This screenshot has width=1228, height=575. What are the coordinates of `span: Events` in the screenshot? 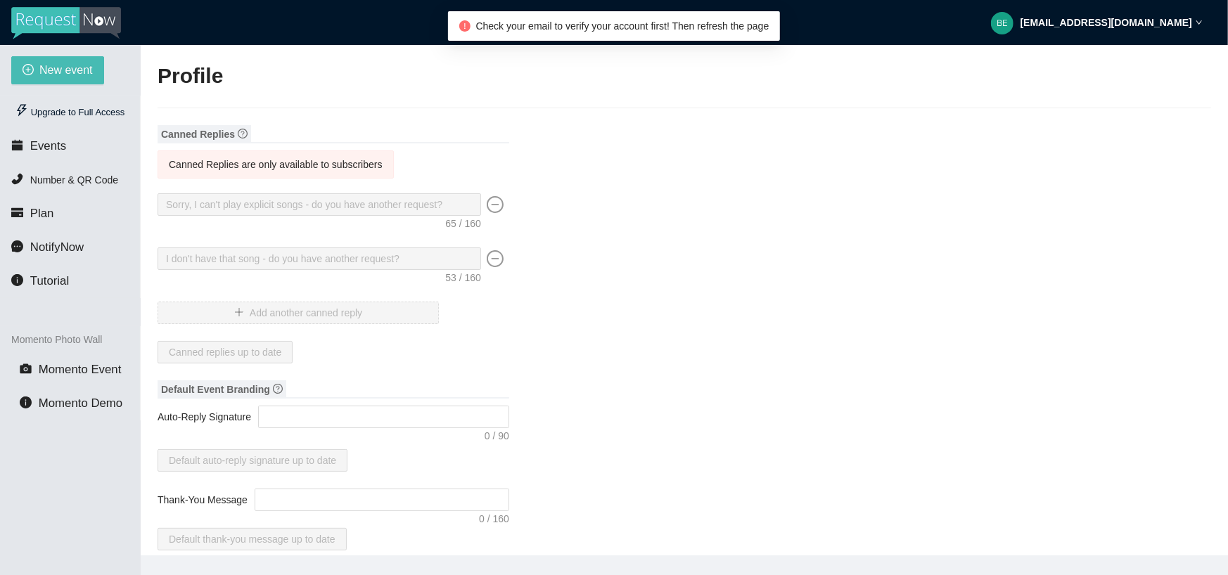 It's located at (48, 146).